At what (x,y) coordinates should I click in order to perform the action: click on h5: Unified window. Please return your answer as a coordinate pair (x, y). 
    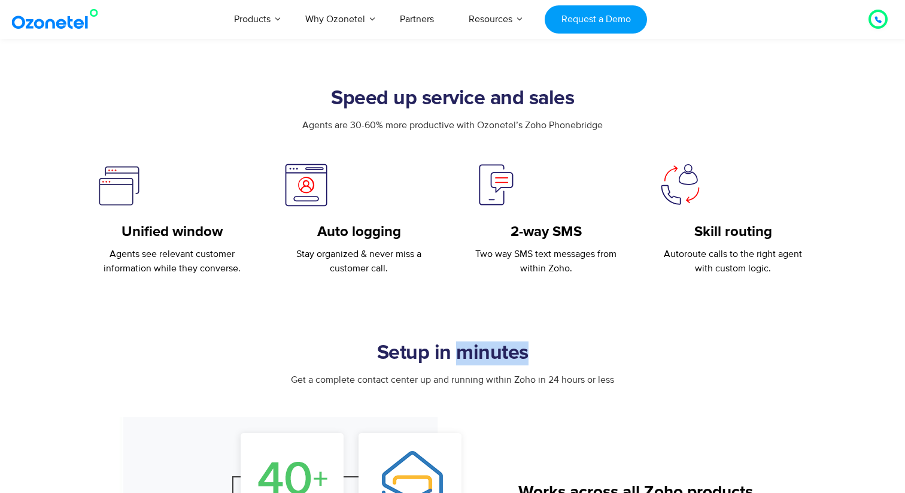
    Looking at the image, I should click on (172, 232).